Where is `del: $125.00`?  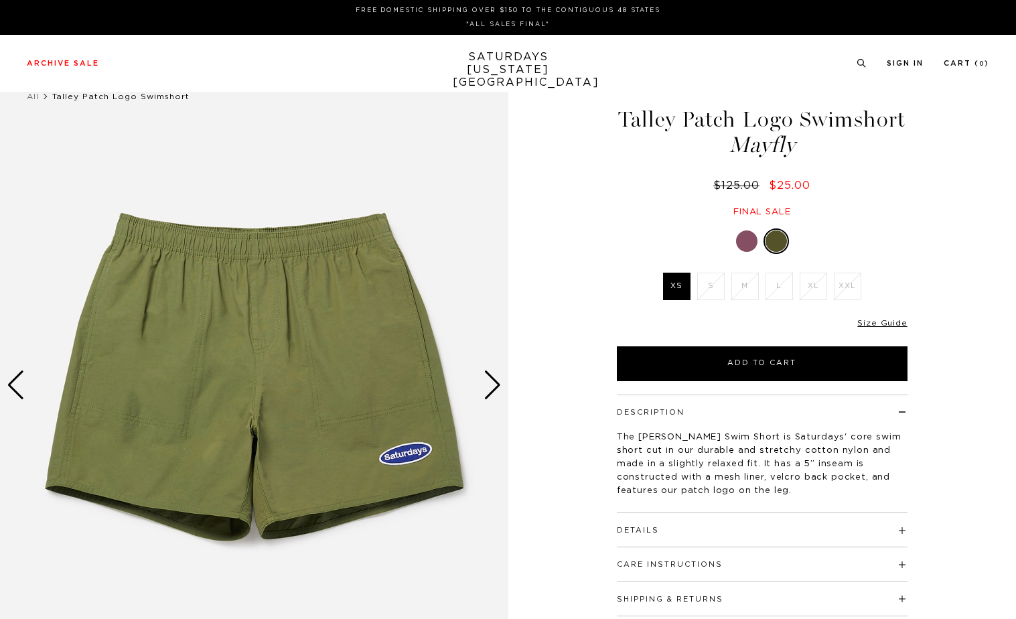 del: $125.00 is located at coordinates (739, 186).